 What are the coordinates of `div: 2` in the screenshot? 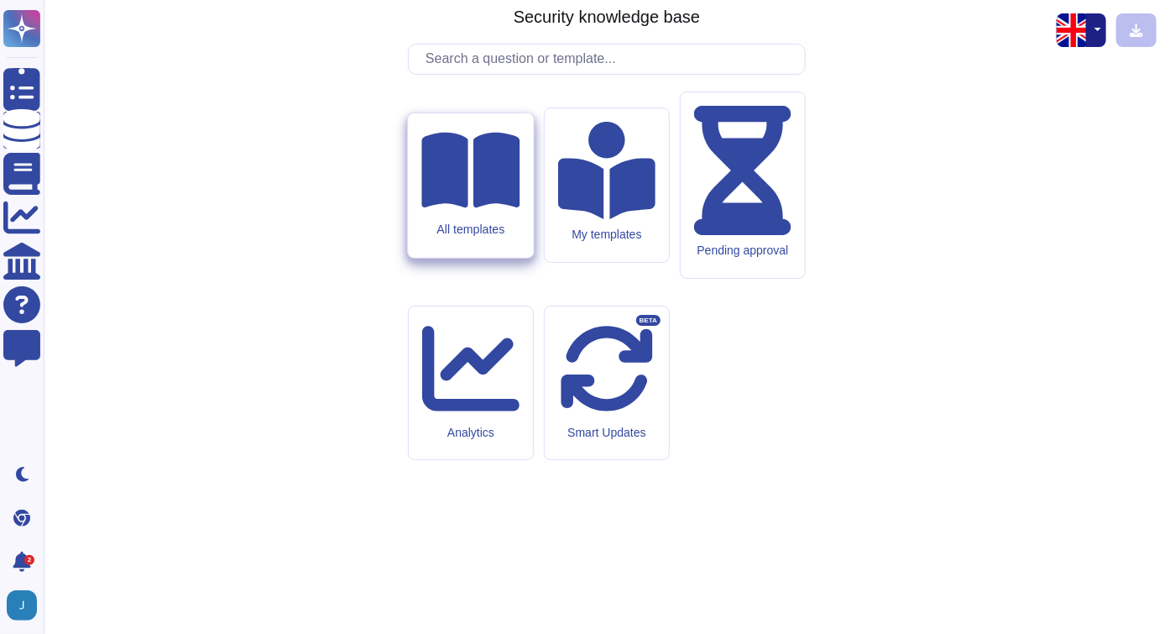 It's located at (29, 560).